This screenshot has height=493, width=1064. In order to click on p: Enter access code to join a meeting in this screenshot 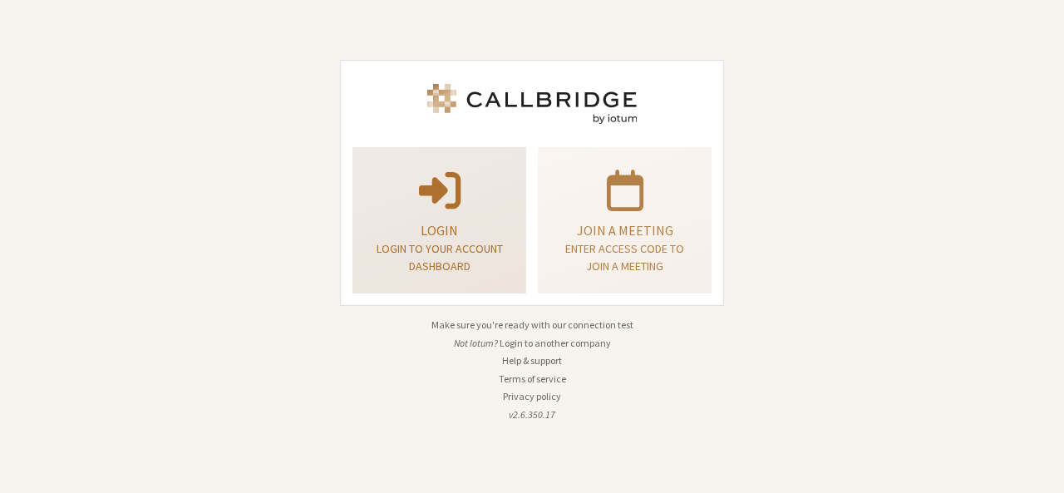, I will do `click(624, 258)`.